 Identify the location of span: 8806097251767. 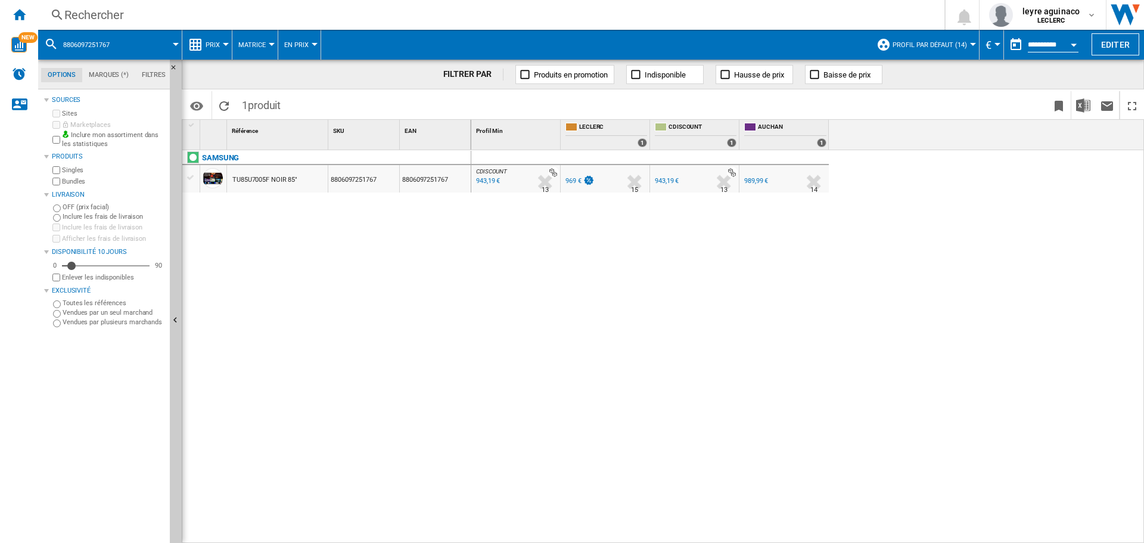
(86, 45).